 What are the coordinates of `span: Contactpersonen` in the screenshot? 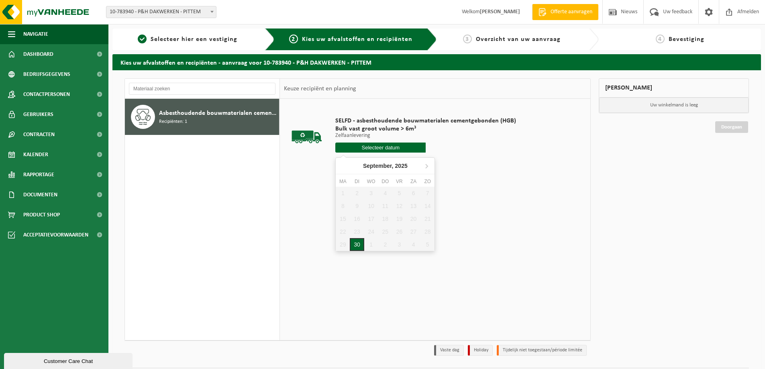 It's located at (47, 94).